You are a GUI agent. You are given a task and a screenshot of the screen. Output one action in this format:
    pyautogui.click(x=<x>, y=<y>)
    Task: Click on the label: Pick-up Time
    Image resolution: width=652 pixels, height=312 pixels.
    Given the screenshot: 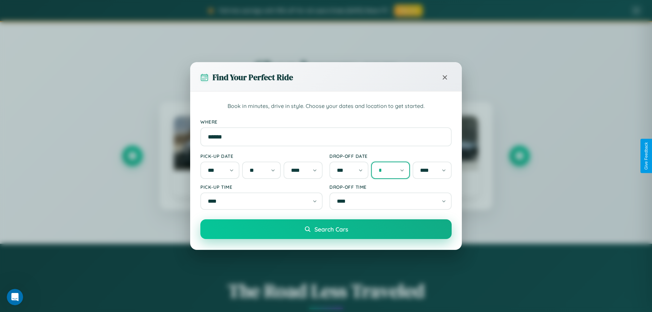 What is the action you would take?
    pyautogui.click(x=262, y=187)
    